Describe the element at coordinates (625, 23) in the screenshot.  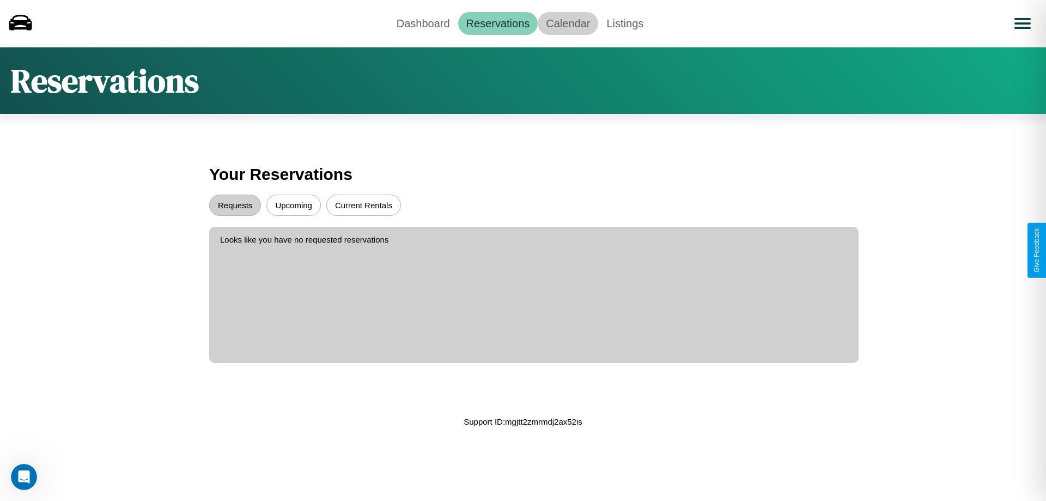
I see `a: Listings` at that location.